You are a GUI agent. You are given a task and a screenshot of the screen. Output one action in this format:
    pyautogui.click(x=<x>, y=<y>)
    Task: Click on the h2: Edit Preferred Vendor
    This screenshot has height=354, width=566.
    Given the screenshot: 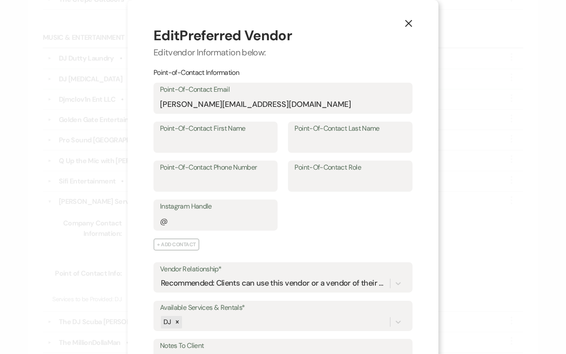 What is the action you would take?
    pyautogui.click(x=283, y=35)
    